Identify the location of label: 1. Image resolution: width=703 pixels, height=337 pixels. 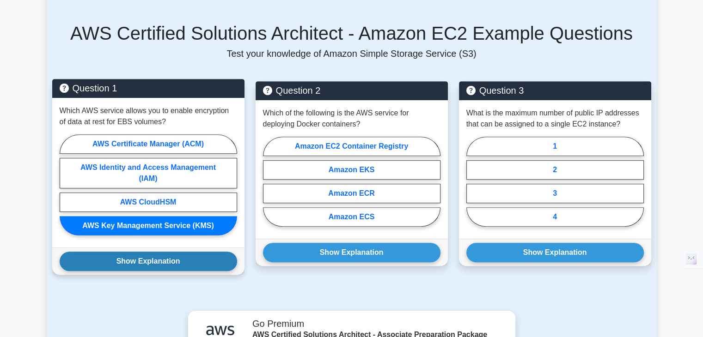
(555, 146).